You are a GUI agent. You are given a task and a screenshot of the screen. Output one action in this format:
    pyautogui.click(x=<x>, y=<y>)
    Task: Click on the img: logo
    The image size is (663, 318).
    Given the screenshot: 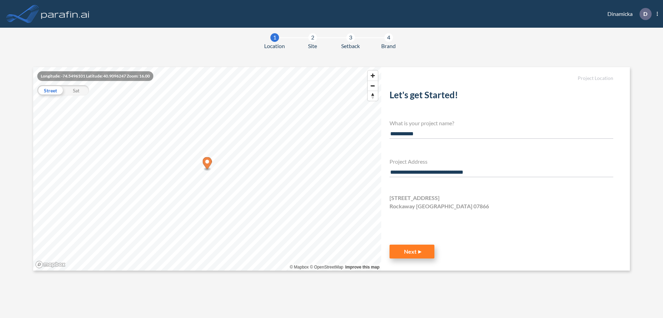 What is the action you would take?
    pyautogui.click(x=65, y=14)
    